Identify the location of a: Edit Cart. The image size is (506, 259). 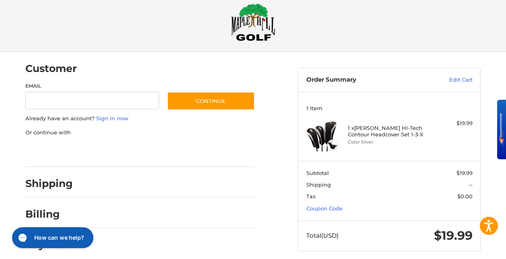
(446, 80).